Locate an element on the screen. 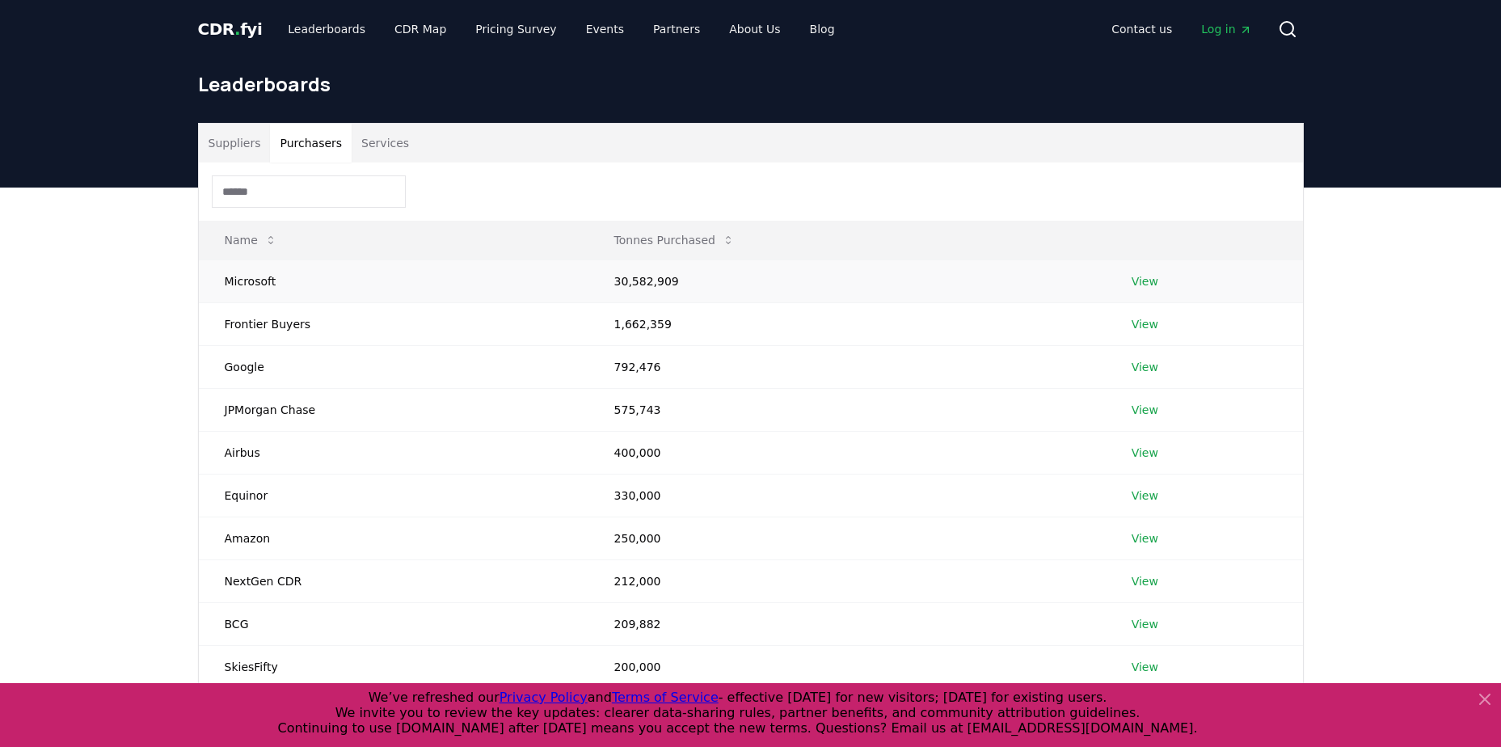 Image resolution: width=1501 pixels, height=747 pixels. a: Pricing Survey is located at coordinates (516, 29).